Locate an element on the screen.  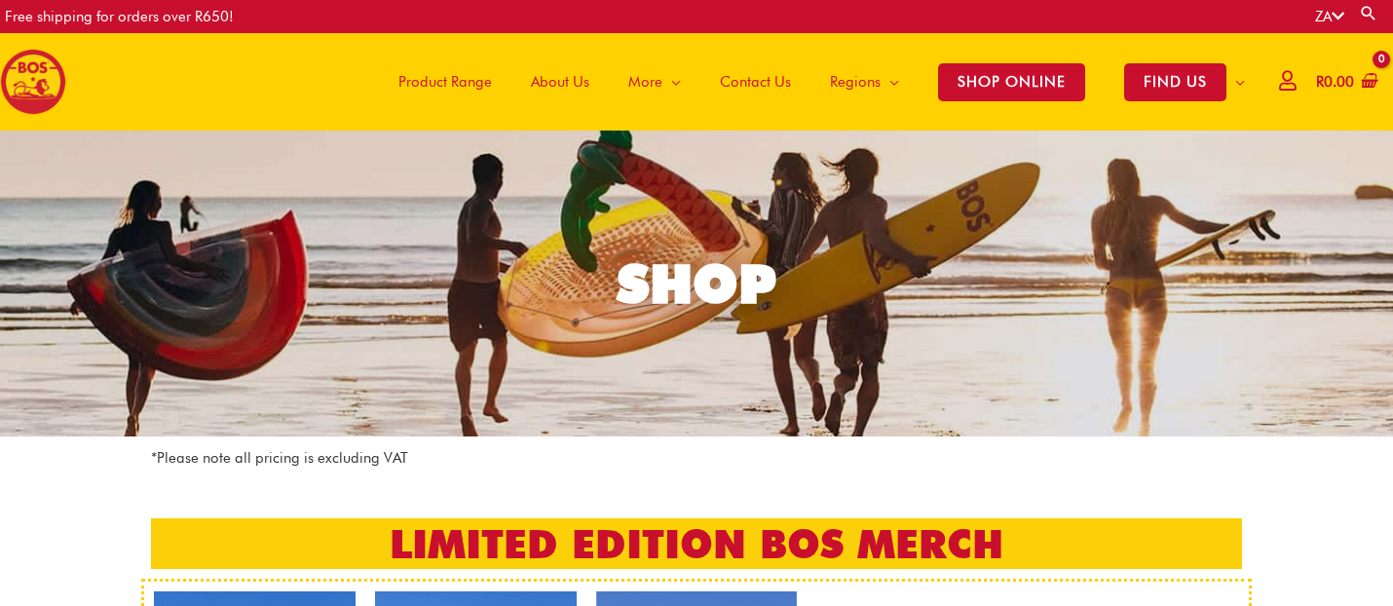
a: ZA is located at coordinates (1329, 17).